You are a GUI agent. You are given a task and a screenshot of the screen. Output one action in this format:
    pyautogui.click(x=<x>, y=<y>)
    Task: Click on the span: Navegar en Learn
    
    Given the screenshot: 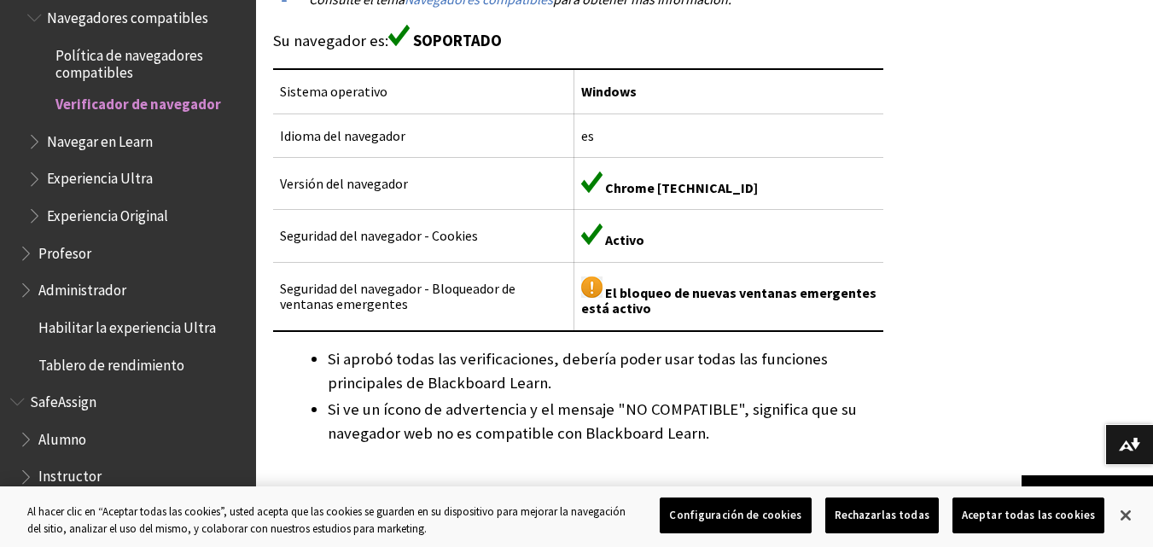 What is the action you would take?
    pyautogui.click(x=100, y=138)
    